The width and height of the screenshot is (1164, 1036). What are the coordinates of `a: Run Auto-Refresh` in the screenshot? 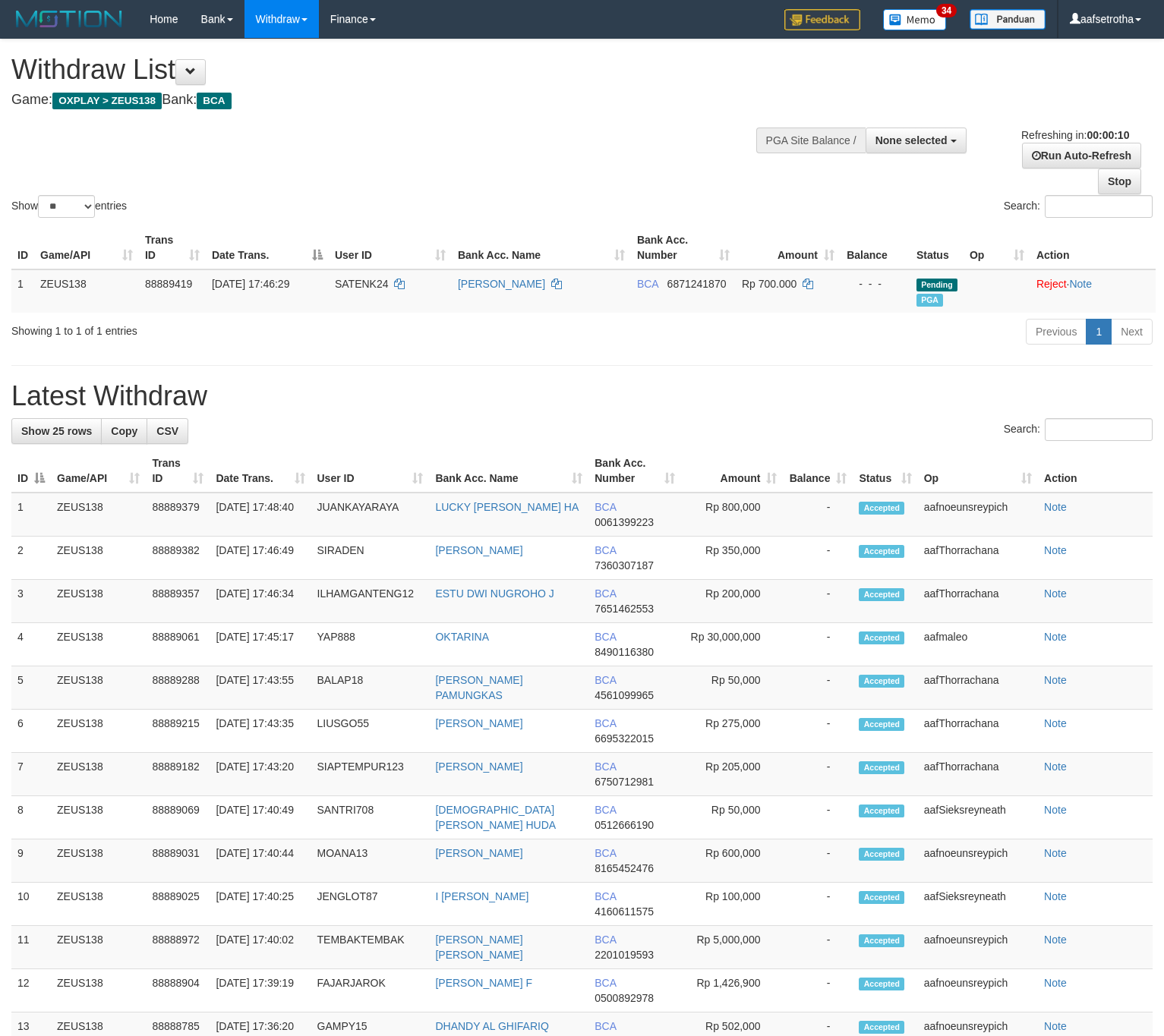 It's located at (1081, 156).